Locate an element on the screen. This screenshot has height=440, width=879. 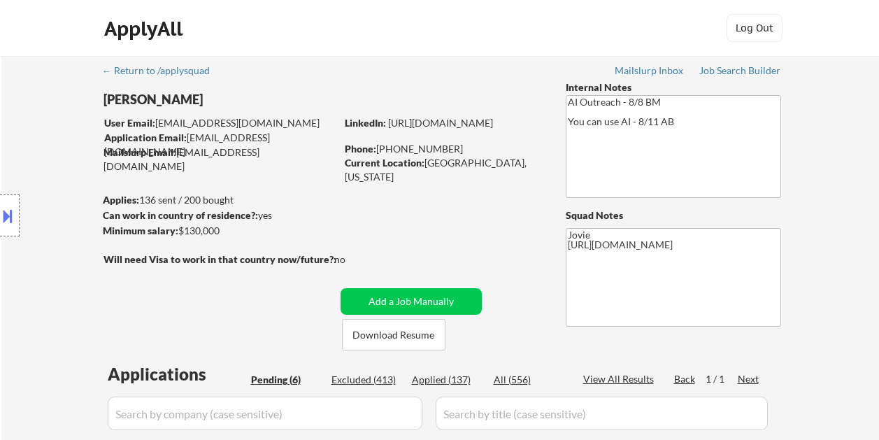
a: Job Search Builder is located at coordinates (740, 72).